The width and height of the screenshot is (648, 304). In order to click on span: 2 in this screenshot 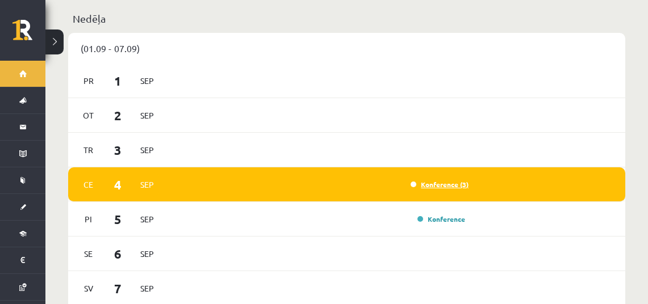, I will do `click(118, 115)`.